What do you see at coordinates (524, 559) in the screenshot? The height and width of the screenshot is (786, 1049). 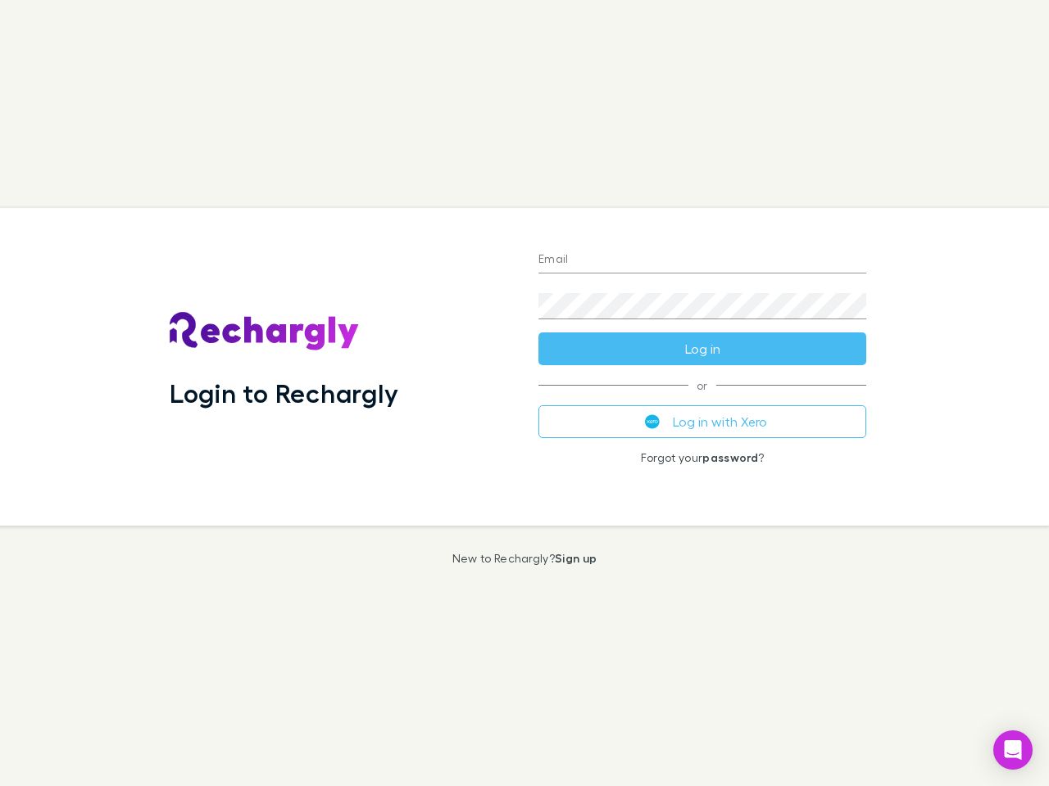 I see `p: New to Rechargly?` at bounding box center [524, 559].